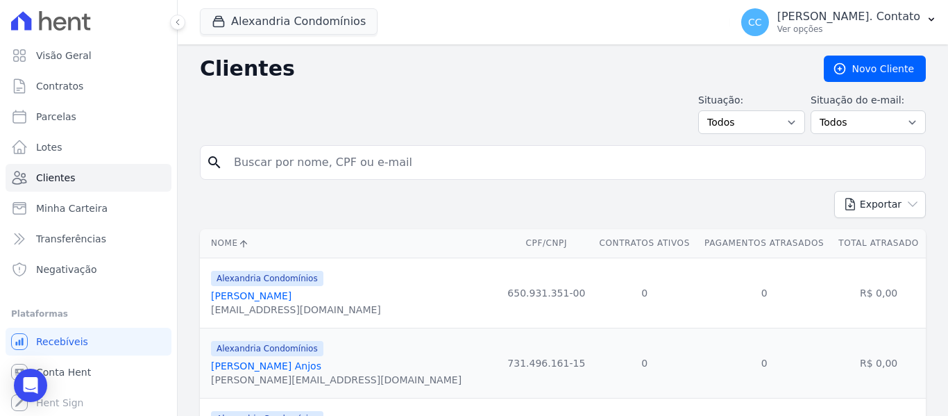 The width and height of the screenshot is (948, 416). What do you see at coordinates (88, 314) in the screenshot?
I see `div: Plataformas` at bounding box center [88, 314].